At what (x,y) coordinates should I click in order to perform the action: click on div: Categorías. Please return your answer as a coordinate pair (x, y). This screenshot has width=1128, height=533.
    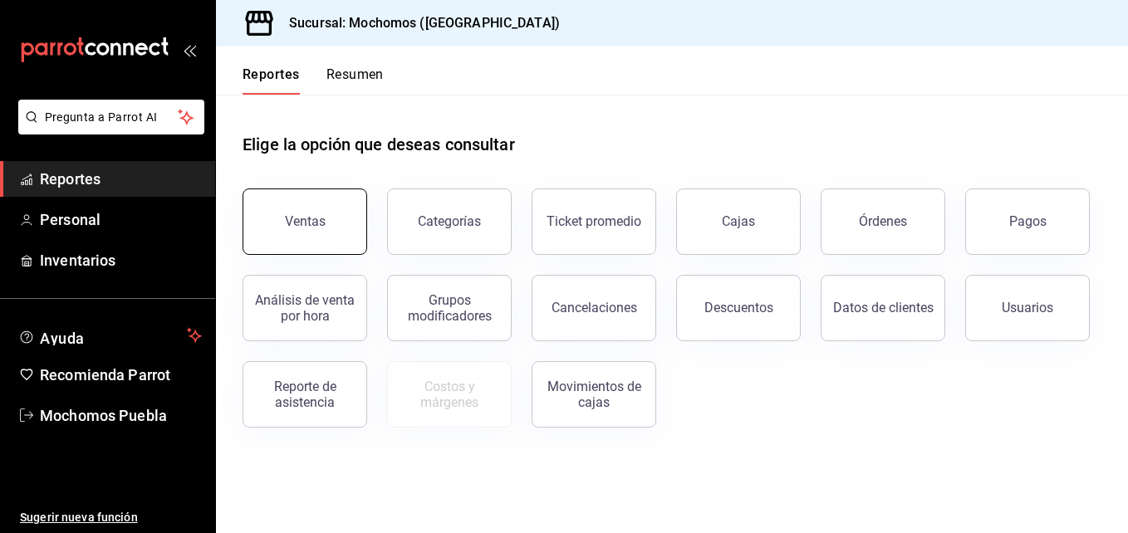
    Looking at the image, I should click on (450, 221).